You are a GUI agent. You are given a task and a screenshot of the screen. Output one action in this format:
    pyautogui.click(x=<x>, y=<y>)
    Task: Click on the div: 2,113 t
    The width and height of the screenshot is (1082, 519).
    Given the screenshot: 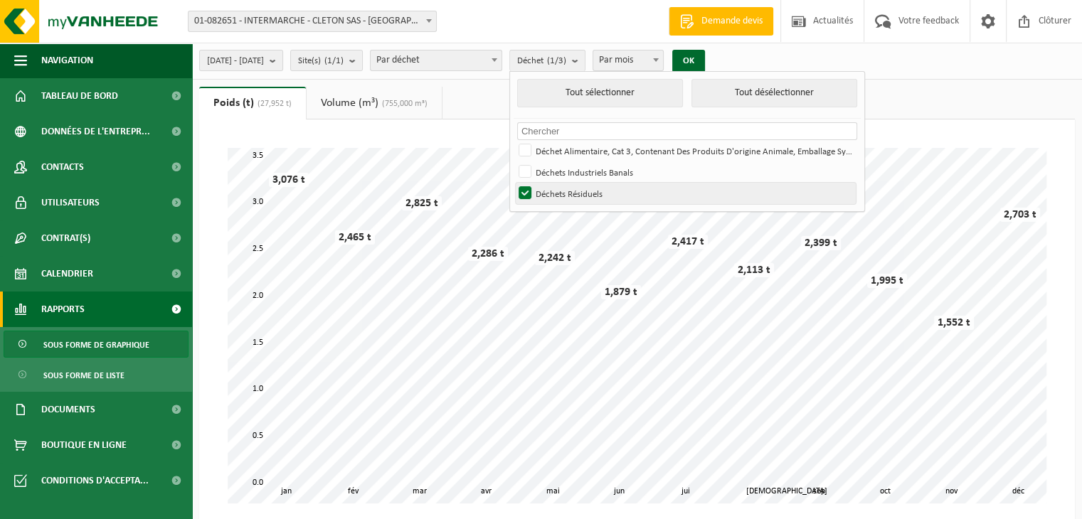 What is the action you would take?
    pyautogui.click(x=754, y=270)
    